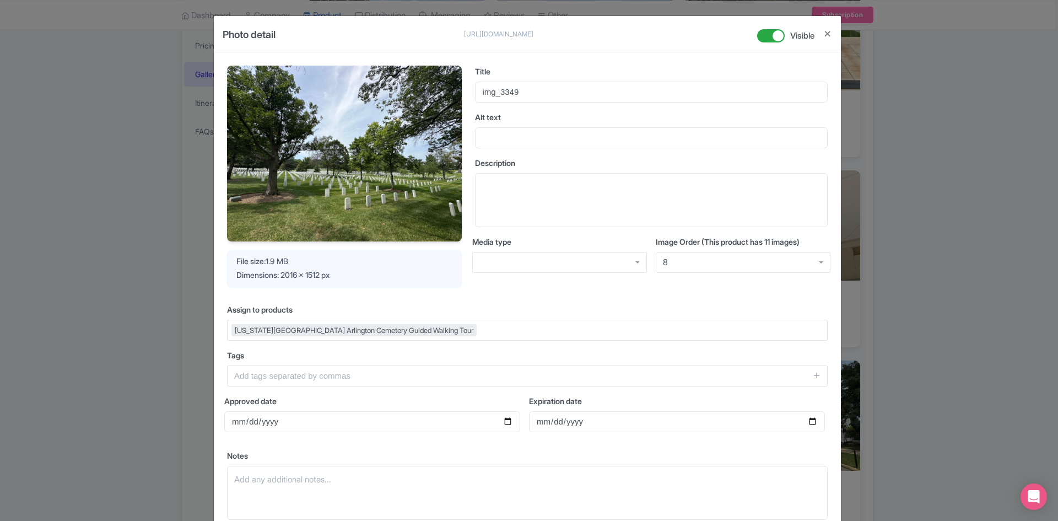  I want to click on span: Alt text, so click(488, 117).